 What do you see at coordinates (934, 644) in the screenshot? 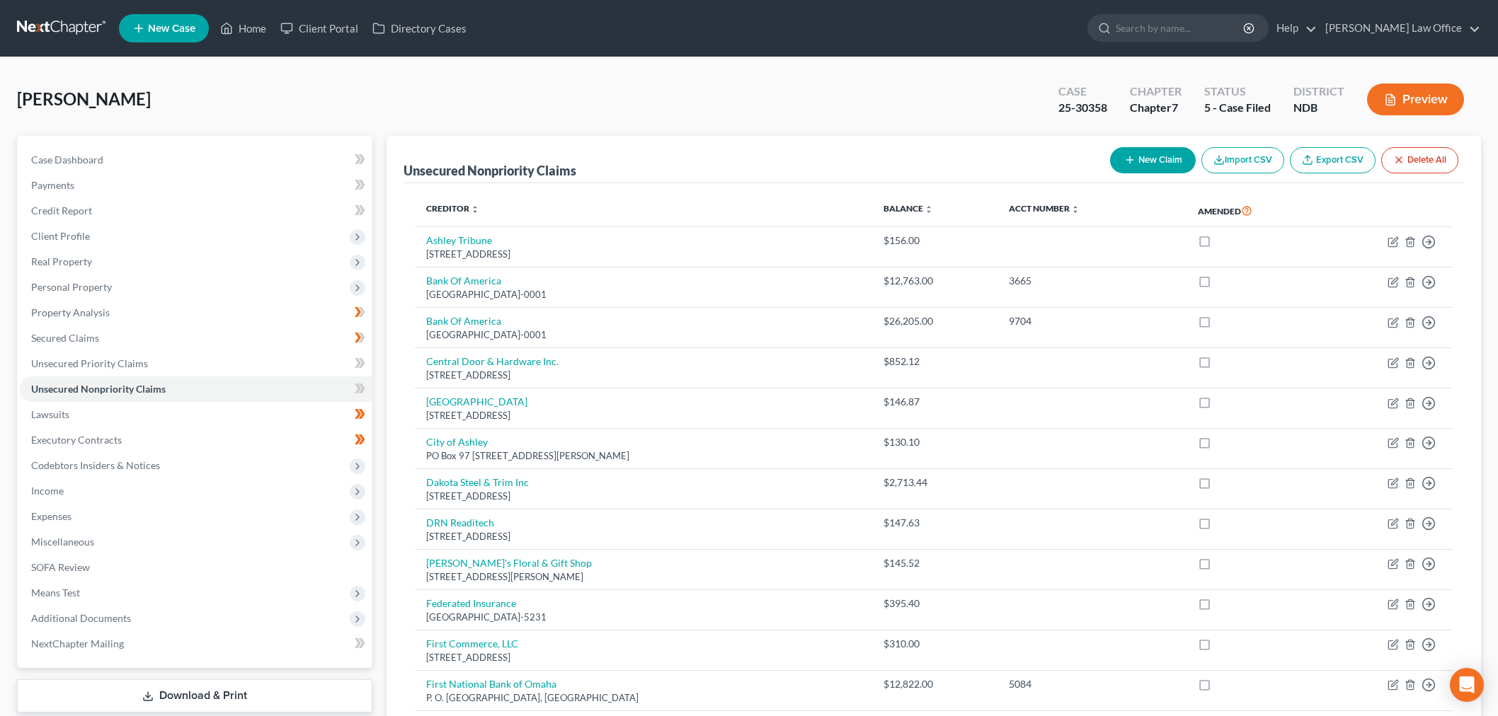
I see `div: $310.00` at bounding box center [934, 644].